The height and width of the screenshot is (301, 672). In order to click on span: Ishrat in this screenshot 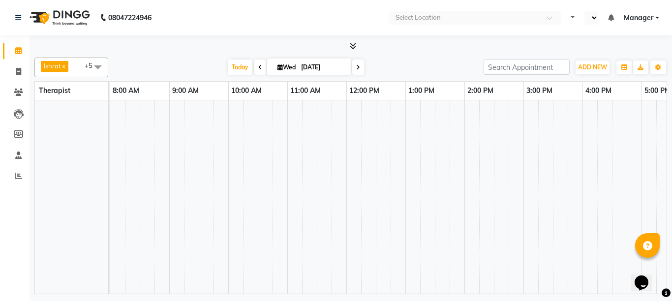, I will do `click(52, 66)`.